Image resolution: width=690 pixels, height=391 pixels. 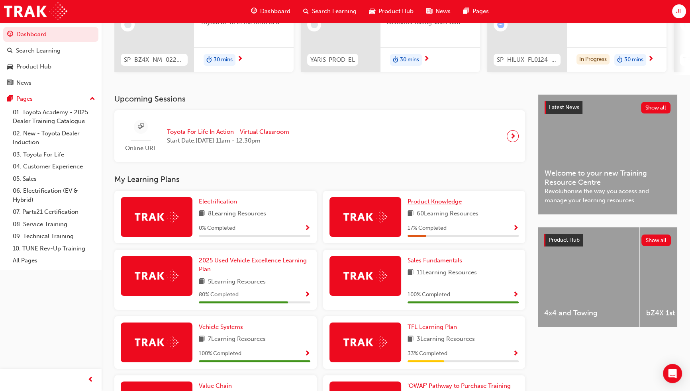 I want to click on a: news-iconNews, so click(x=438, y=11).